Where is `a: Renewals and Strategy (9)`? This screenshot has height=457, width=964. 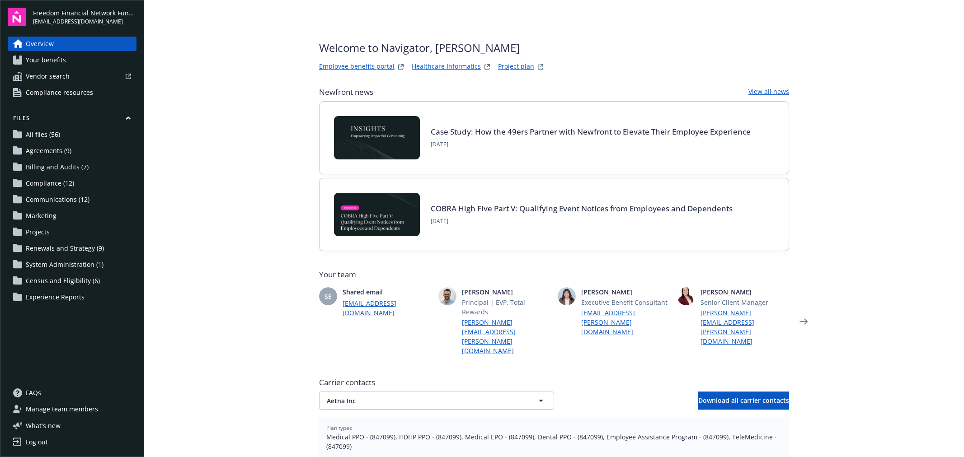
a: Renewals and Strategy (9) is located at coordinates (72, 249).